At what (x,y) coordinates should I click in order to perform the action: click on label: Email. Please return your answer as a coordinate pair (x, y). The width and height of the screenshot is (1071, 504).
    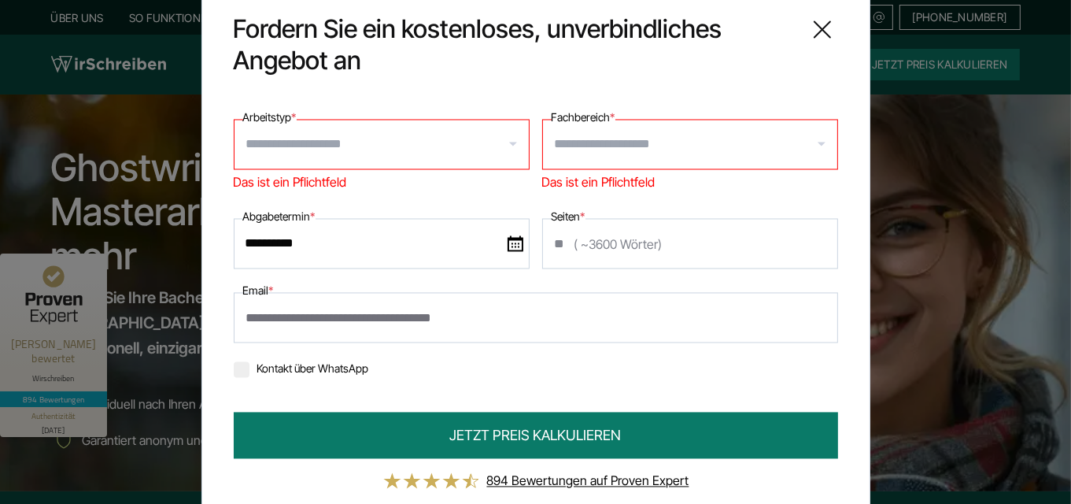
    Looking at the image, I should click on (258, 291).